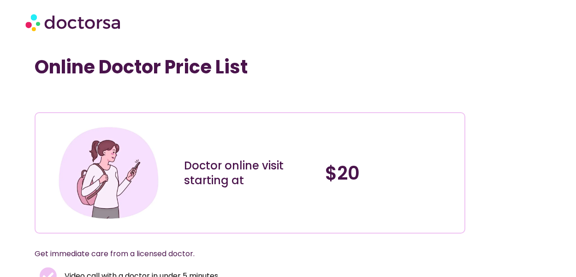 The width and height of the screenshot is (576, 277). Describe the element at coordinates (391, 173) in the screenshot. I see `h4: $20` at that location.